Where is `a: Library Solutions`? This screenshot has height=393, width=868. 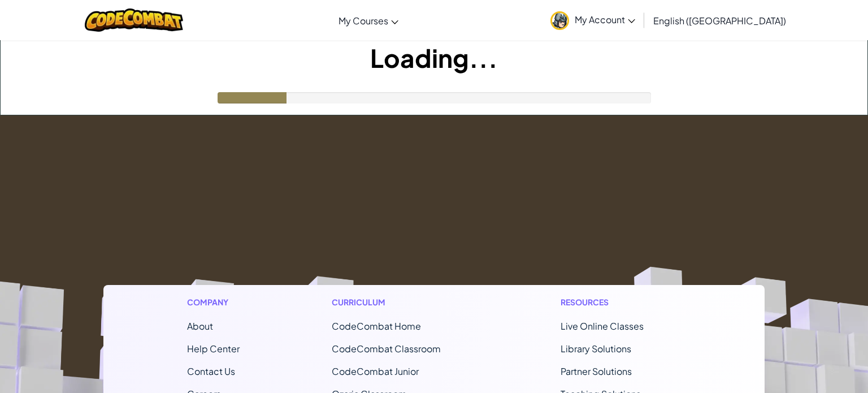 a: Library Solutions is located at coordinates (595, 348).